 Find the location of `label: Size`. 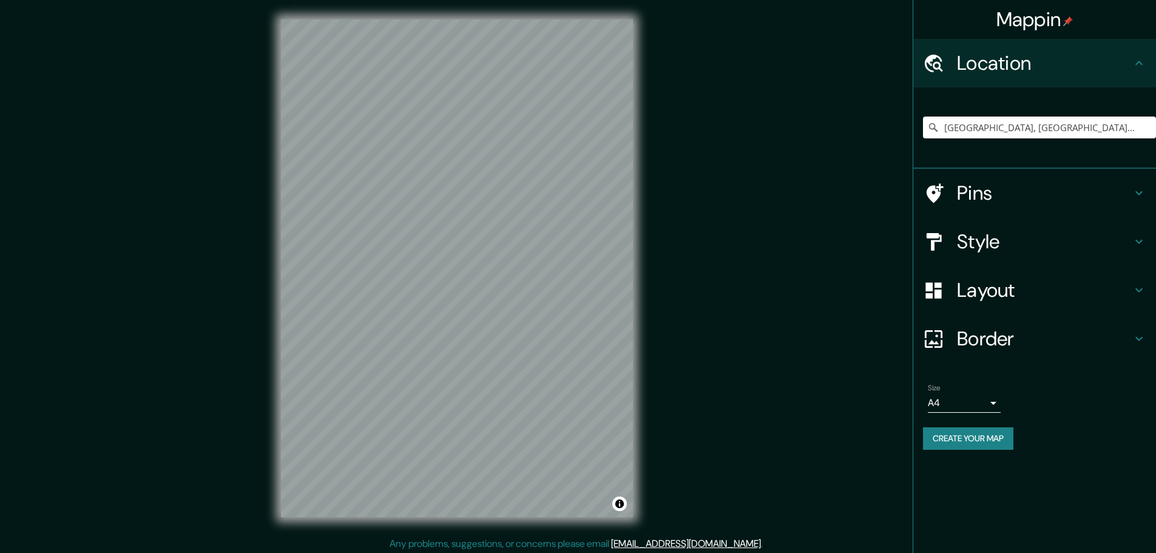

label: Size is located at coordinates (934, 388).